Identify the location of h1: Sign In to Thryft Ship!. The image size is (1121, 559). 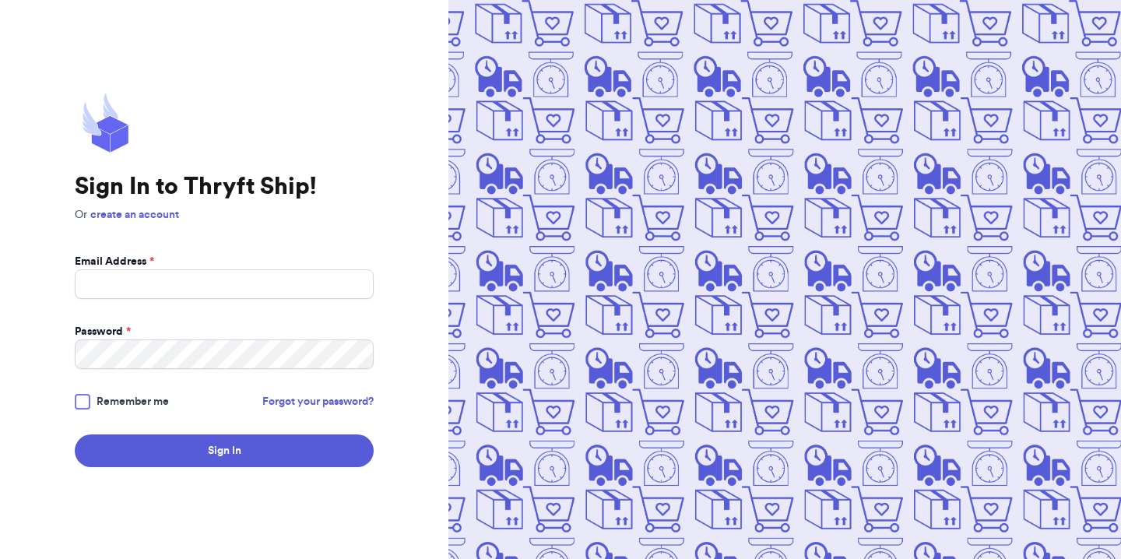
(224, 187).